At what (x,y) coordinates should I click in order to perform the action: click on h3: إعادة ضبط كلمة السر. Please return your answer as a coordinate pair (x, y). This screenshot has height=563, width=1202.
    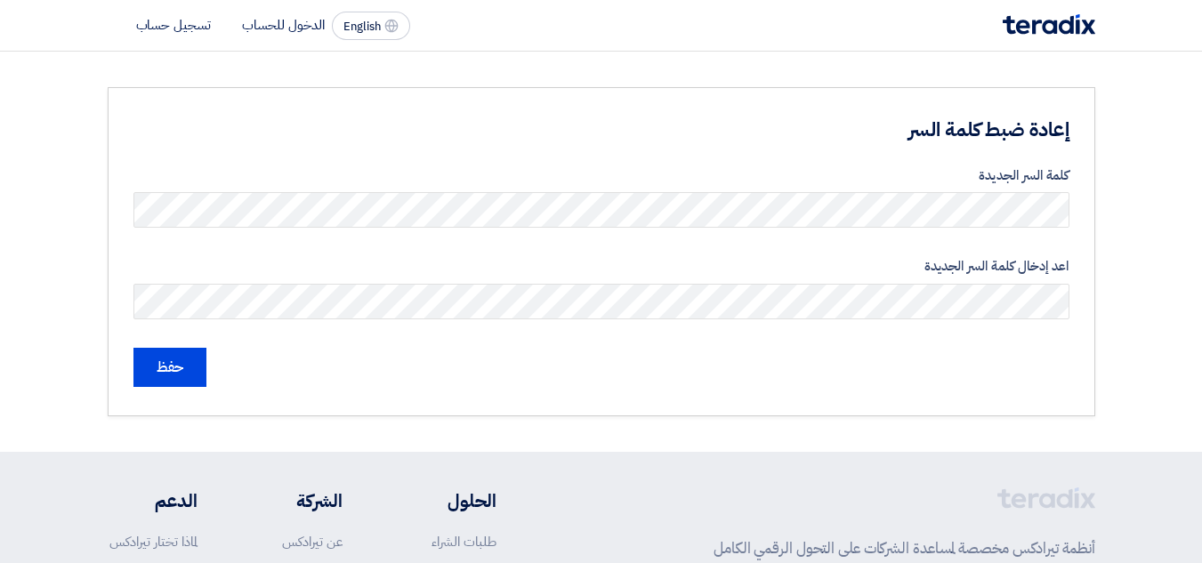
    Looking at the image, I should click on (811, 130).